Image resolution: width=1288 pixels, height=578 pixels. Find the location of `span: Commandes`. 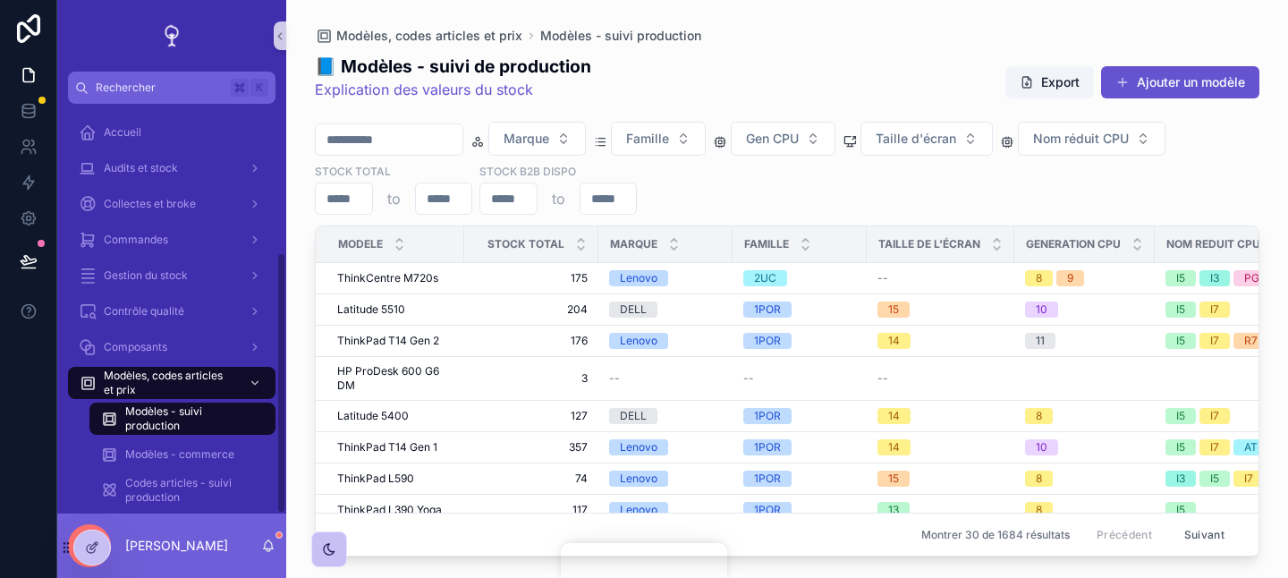

span: Commandes is located at coordinates (136, 240).